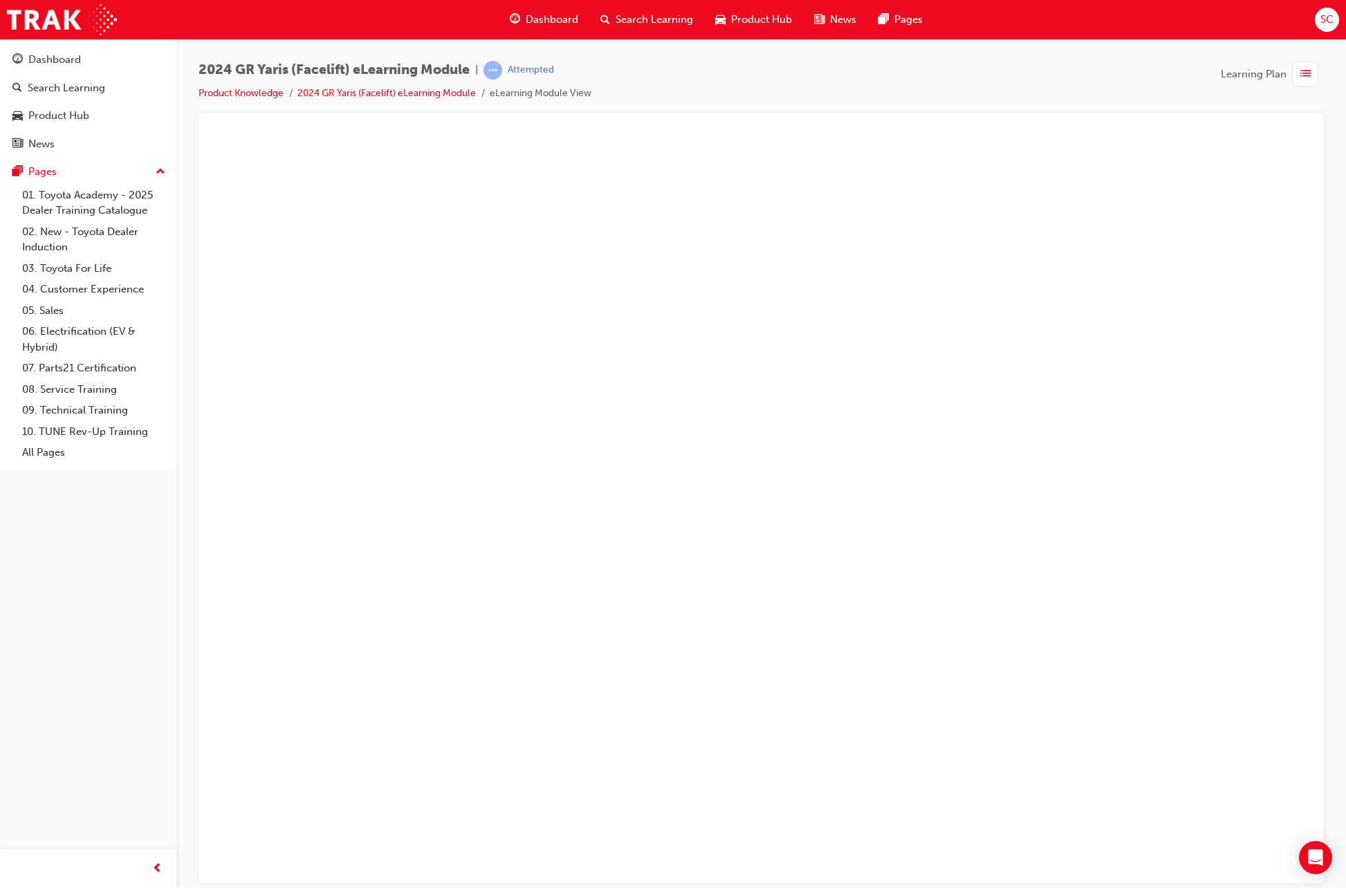  What do you see at coordinates (241, 93) in the screenshot?
I see `a: Product Knowledge` at bounding box center [241, 93].